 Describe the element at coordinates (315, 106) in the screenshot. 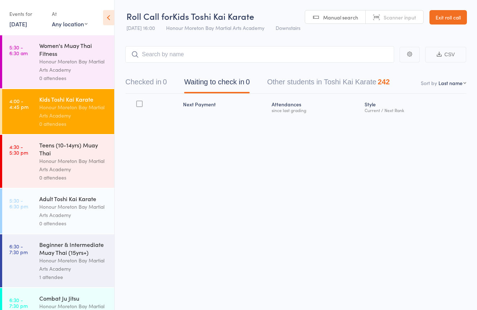

I see `div: Atten­dances` at that location.